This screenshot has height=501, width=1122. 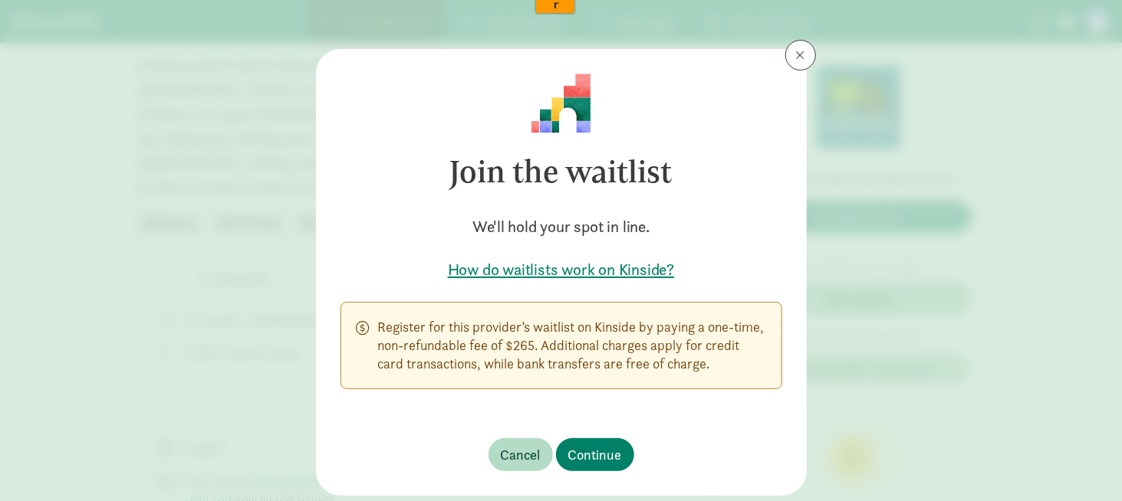 What do you see at coordinates (561, 227) in the screenshot?
I see `h5: We'll hold your spot in line.` at bounding box center [561, 227].